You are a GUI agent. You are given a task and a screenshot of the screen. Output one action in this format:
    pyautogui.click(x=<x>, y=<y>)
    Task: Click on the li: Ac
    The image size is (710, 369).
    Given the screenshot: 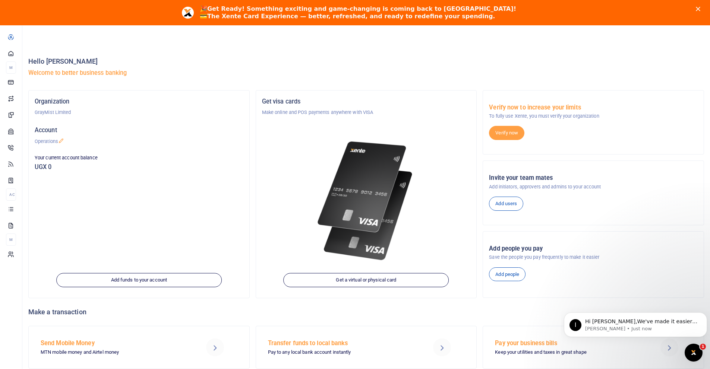 What is the action you would take?
    pyautogui.click(x=11, y=194)
    